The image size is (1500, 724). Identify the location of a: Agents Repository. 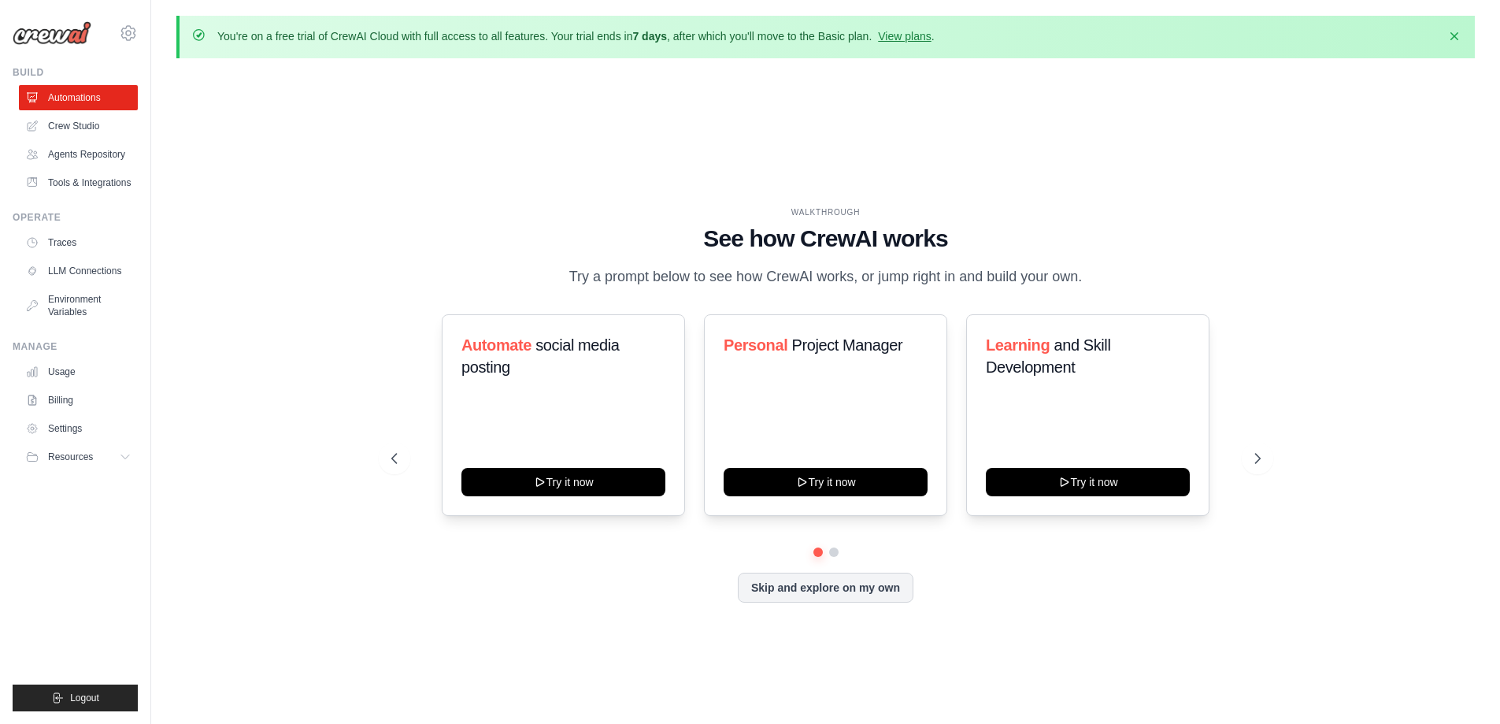
(78, 154).